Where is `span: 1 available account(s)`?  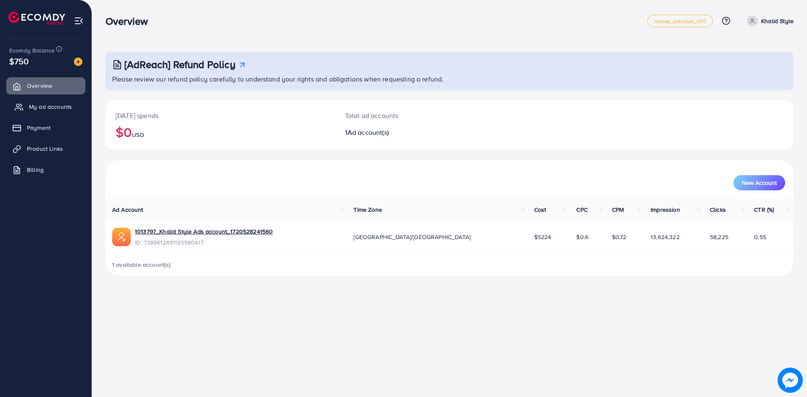 span: 1 available account(s) is located at coordinates (142, 265).